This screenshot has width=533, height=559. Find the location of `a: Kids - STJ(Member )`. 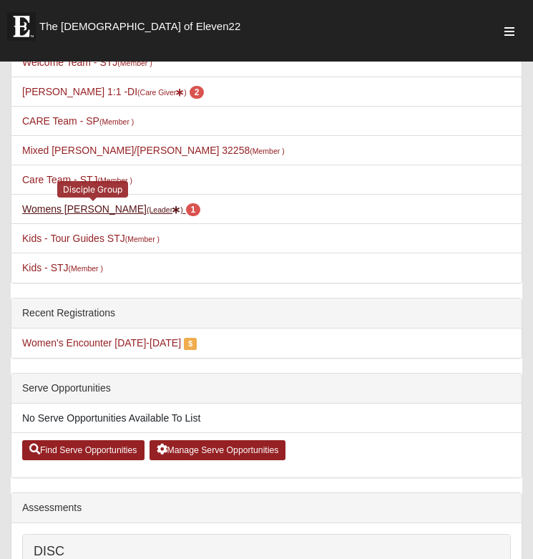

a: Kids - STJ(Member ) is located at coordinates (62, 268).